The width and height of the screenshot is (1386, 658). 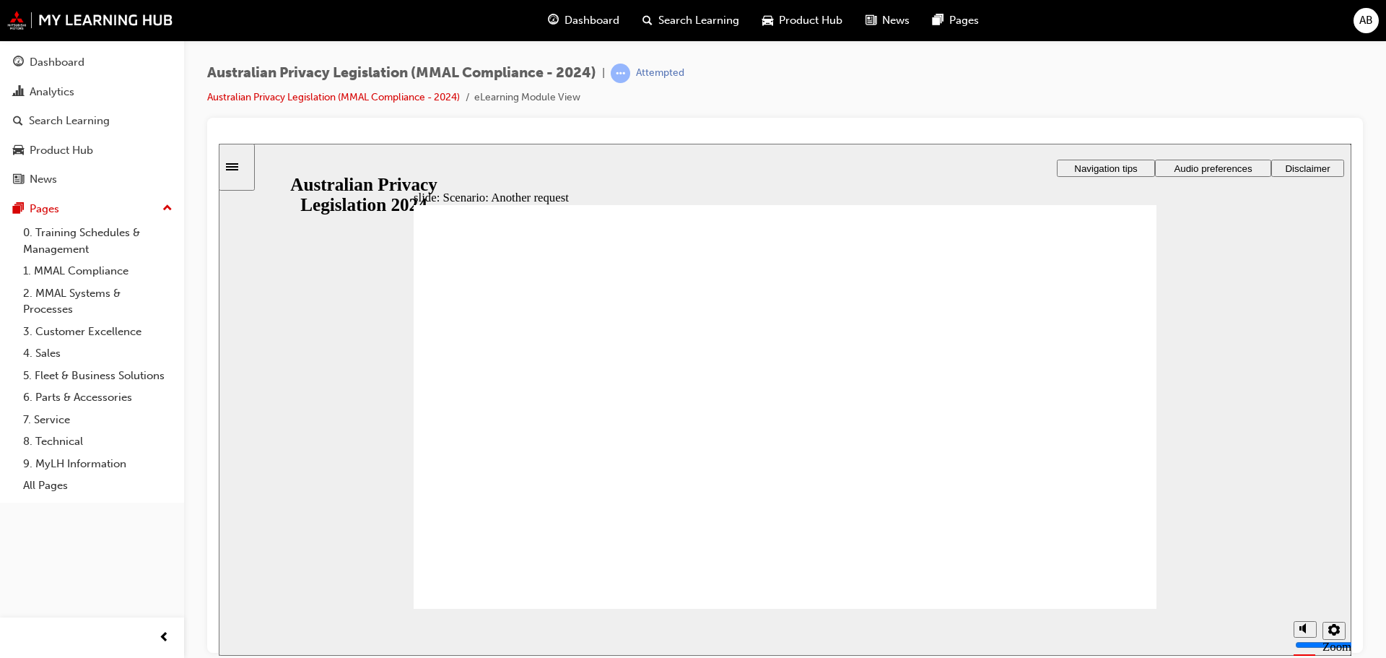 What do you see at coordinates (90, 20) in the screenshot?
I see `a: mmal` at bounding box center [90, 20].